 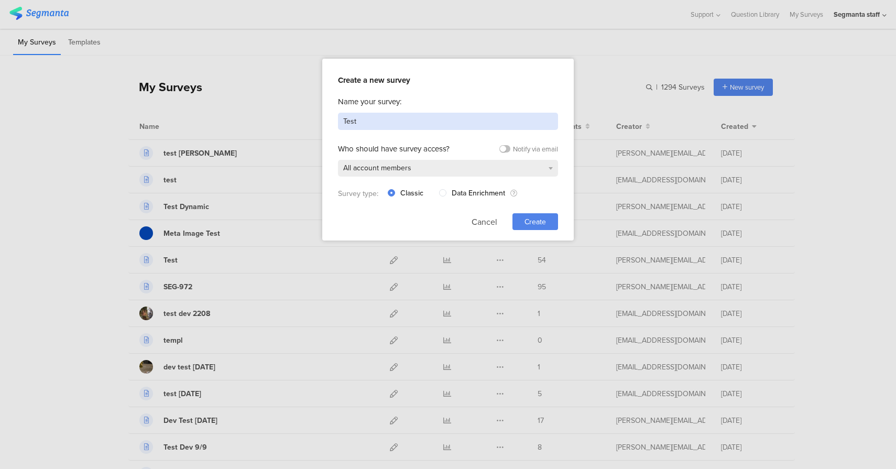 I want to click on div: Name your survey:, so click(x=448, y=102).